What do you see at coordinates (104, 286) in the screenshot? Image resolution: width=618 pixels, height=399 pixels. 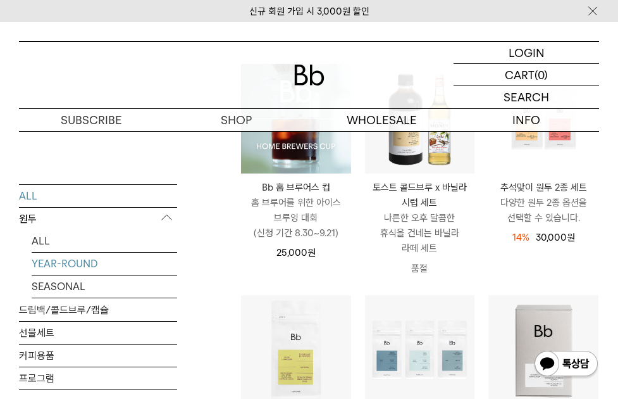 I see `a: SEASONAL` at bounding box center [104, 286].